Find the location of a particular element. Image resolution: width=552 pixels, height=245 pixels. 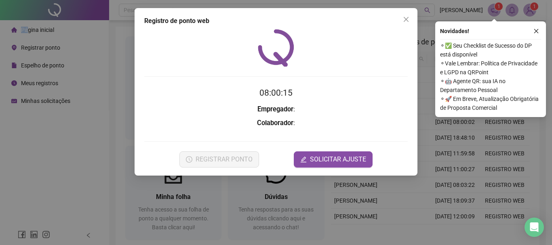

time: 08:00:15 is located at coordinates (276, 93).